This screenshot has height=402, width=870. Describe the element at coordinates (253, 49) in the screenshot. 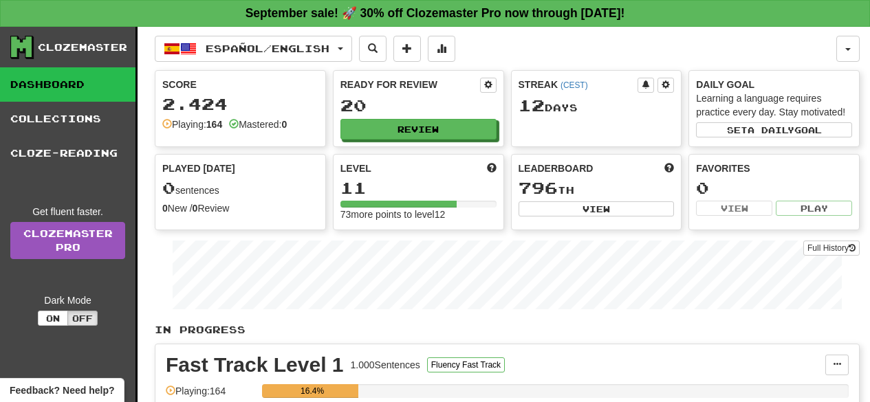

I see `button: Español/English` at that location.